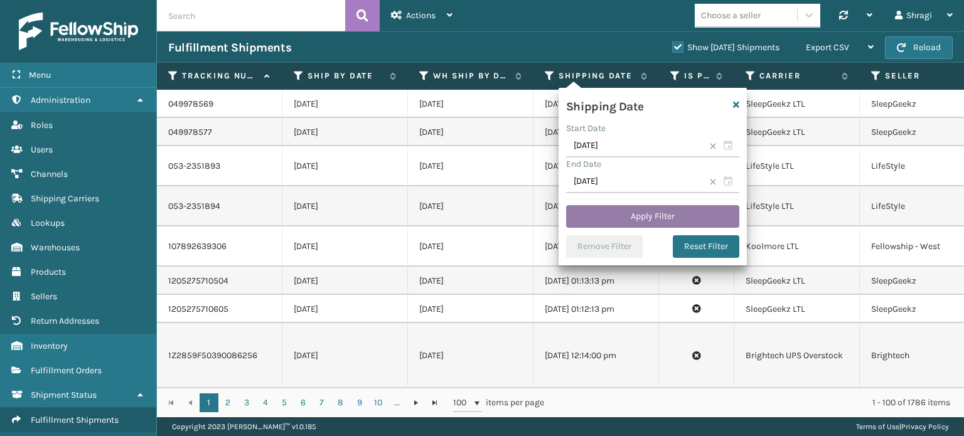 This screenshot has height=436, width=964. Describe the element at coordinates (75, 420) in the screenshot. I see `span: Fulfillment Shipments` at that location.